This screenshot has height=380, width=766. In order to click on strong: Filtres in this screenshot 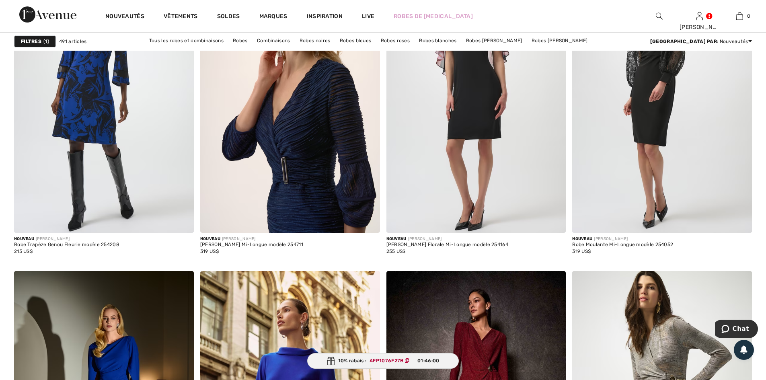, I will do `click(31, 41)`.